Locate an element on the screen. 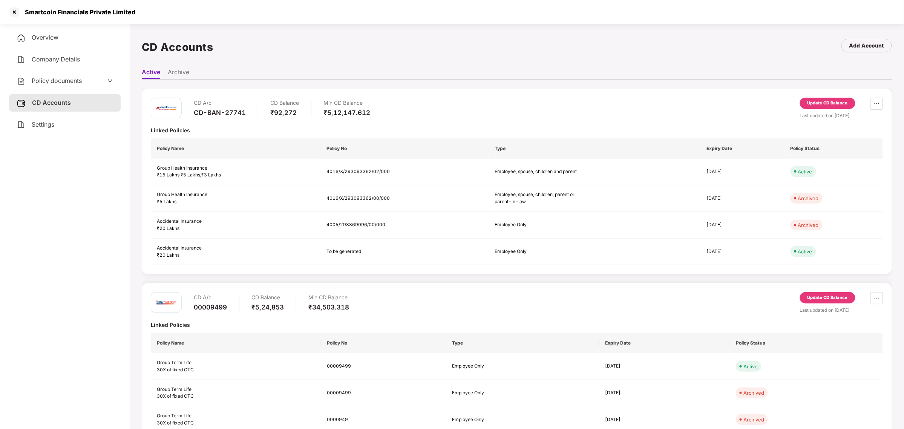  span: ₹5 Lakhs , is located at coordinates (191, 175).